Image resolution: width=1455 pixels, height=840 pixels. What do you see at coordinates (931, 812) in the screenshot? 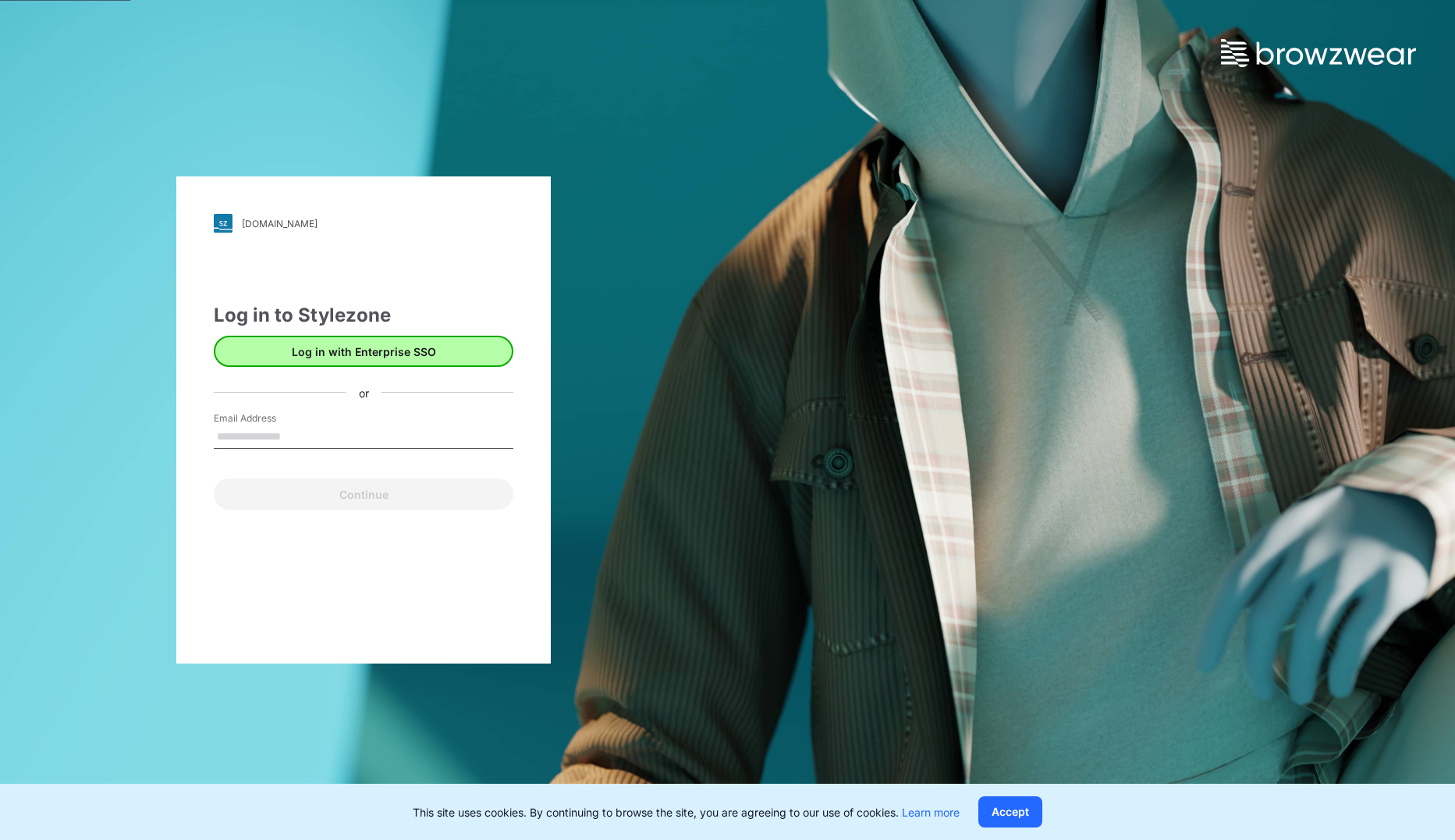
I see `a: Learn more` at bounding box center [931, 812].